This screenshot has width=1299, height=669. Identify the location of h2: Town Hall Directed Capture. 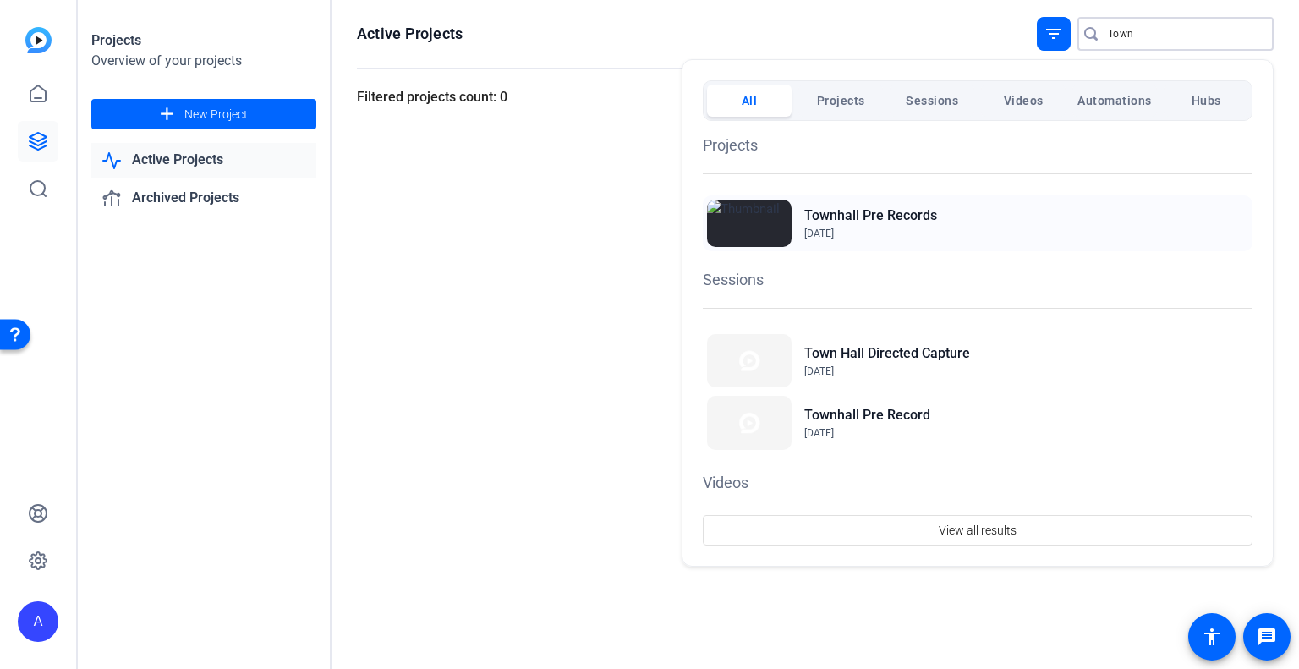
(887, 353).